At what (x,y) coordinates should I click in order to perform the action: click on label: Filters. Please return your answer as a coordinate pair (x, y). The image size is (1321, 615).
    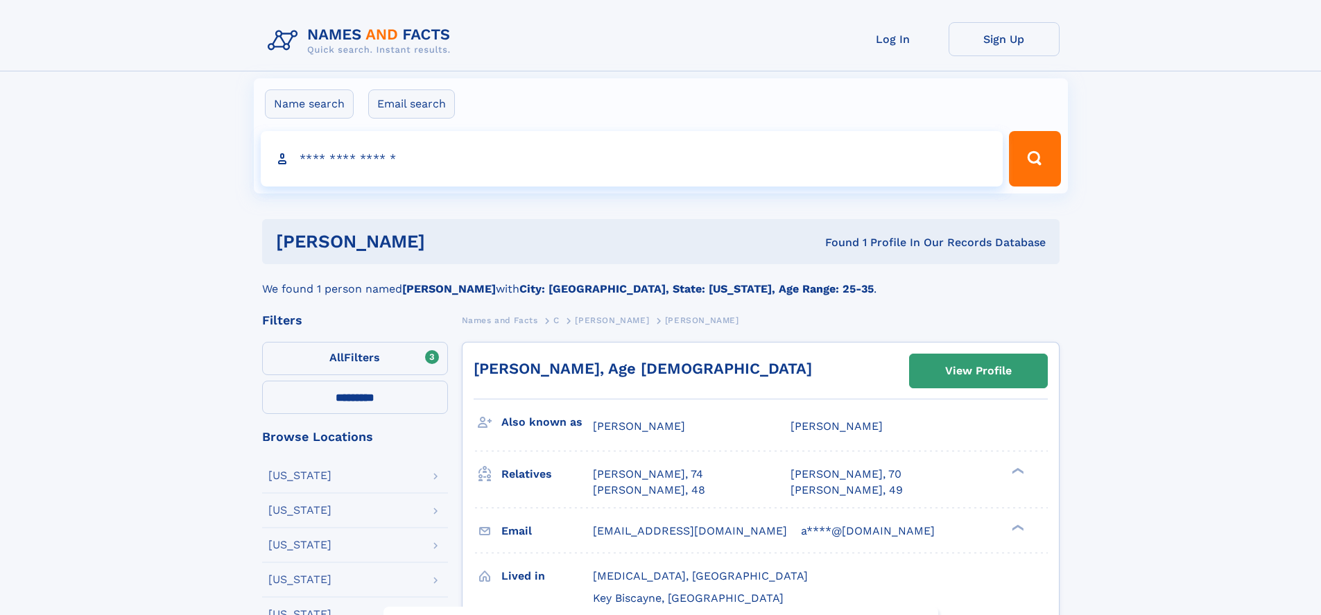
    Looking at the image, I should click on (355, 359).